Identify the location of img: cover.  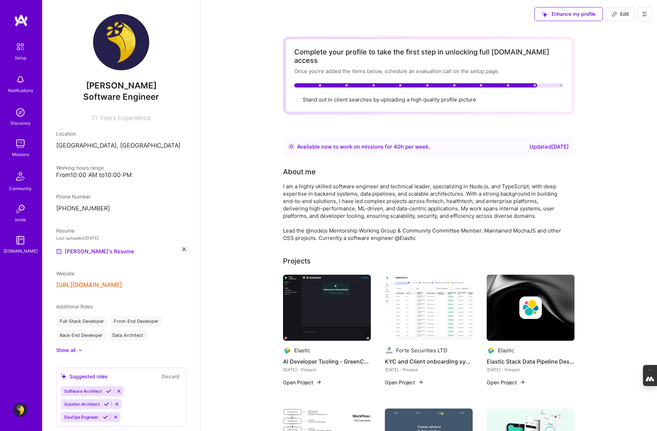
(531, 308).